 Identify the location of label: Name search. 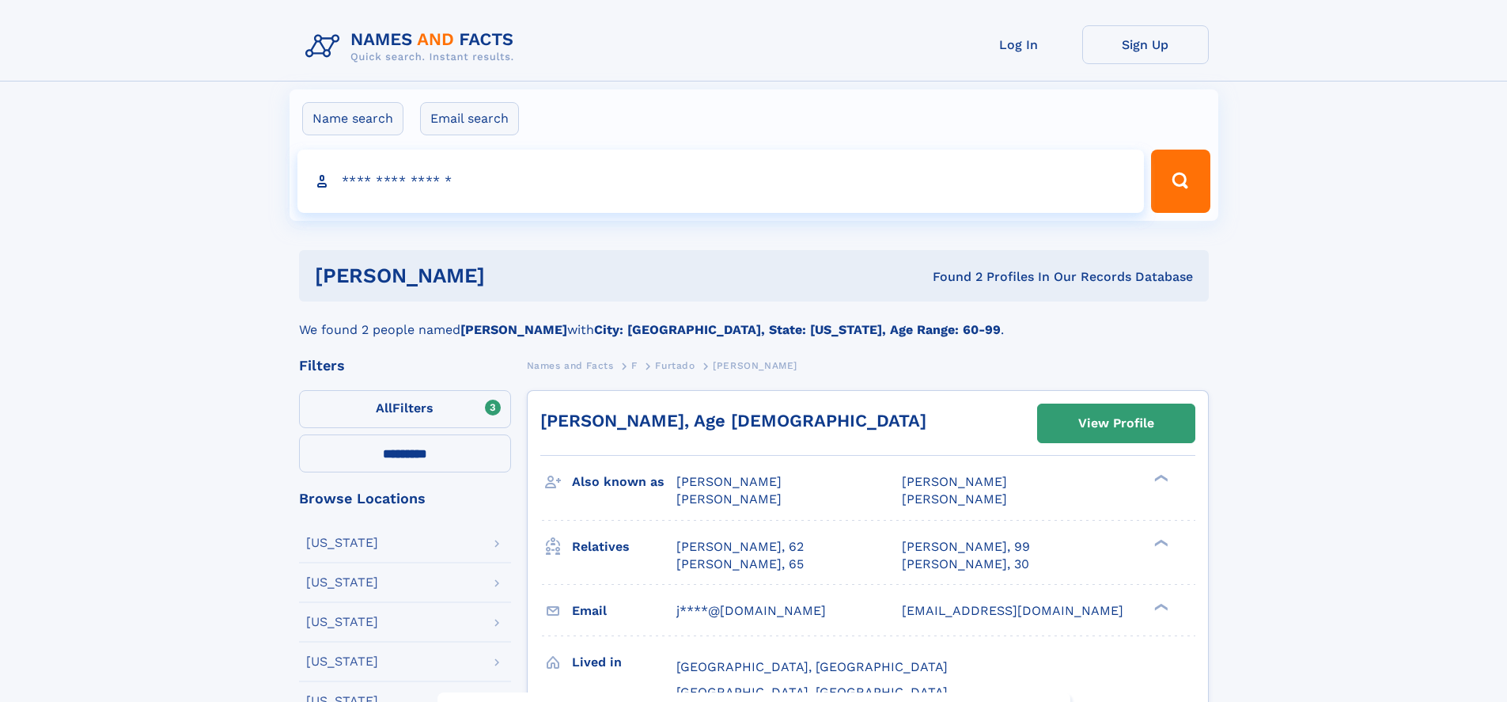
(353, 119).